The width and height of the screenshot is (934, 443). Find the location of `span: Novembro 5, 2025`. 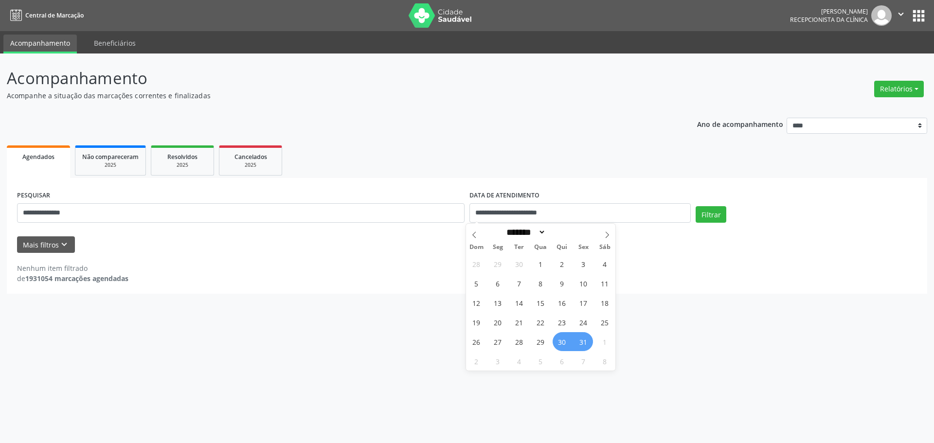

span: Novembro 5, 2025 is located at coordinates (540, 361).